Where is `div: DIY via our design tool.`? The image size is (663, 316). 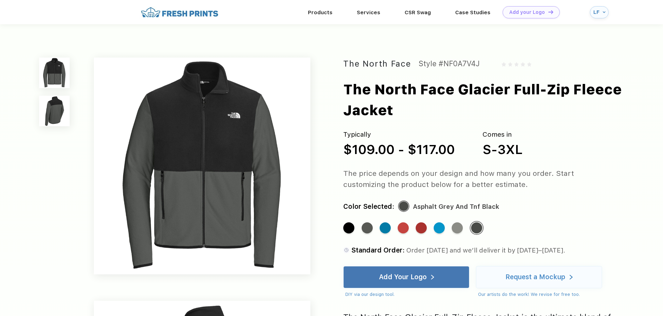
div: DIY via our design tool. is located at coordinates (407, 294).